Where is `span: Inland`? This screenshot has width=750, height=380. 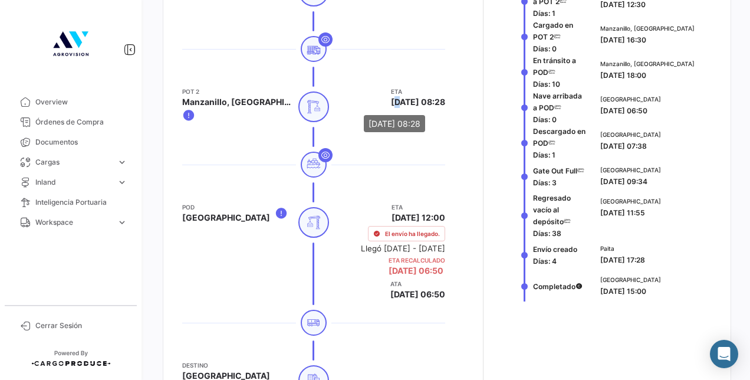 span: Inland is located at coordinates (74, 182).